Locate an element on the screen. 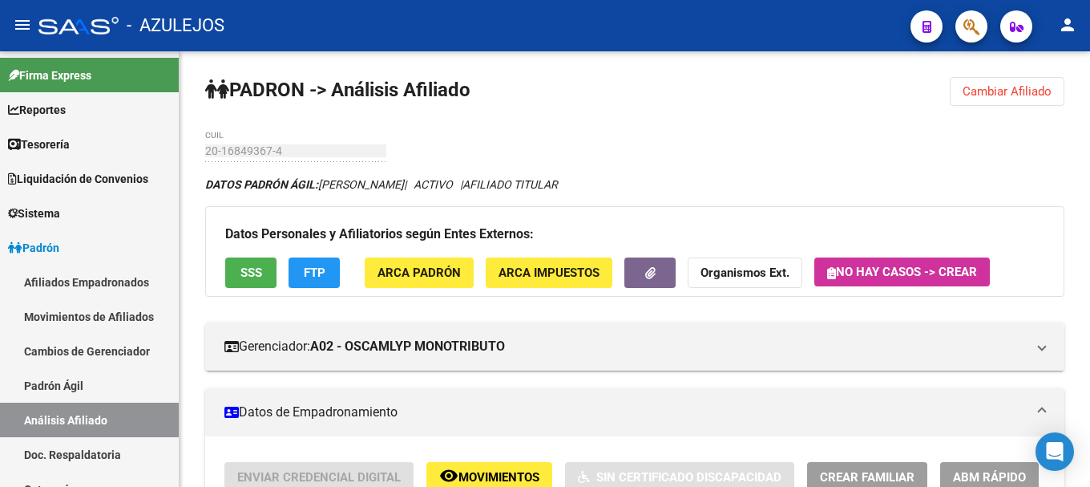  span: Sin Certificado Discapacidad is located at coordinates (689, 477).